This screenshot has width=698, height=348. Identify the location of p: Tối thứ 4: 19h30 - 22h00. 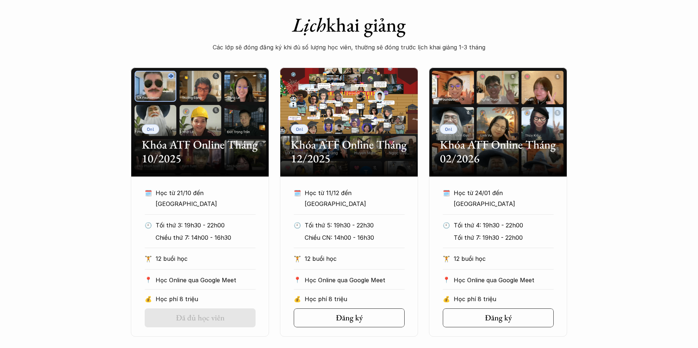
(504, 225).